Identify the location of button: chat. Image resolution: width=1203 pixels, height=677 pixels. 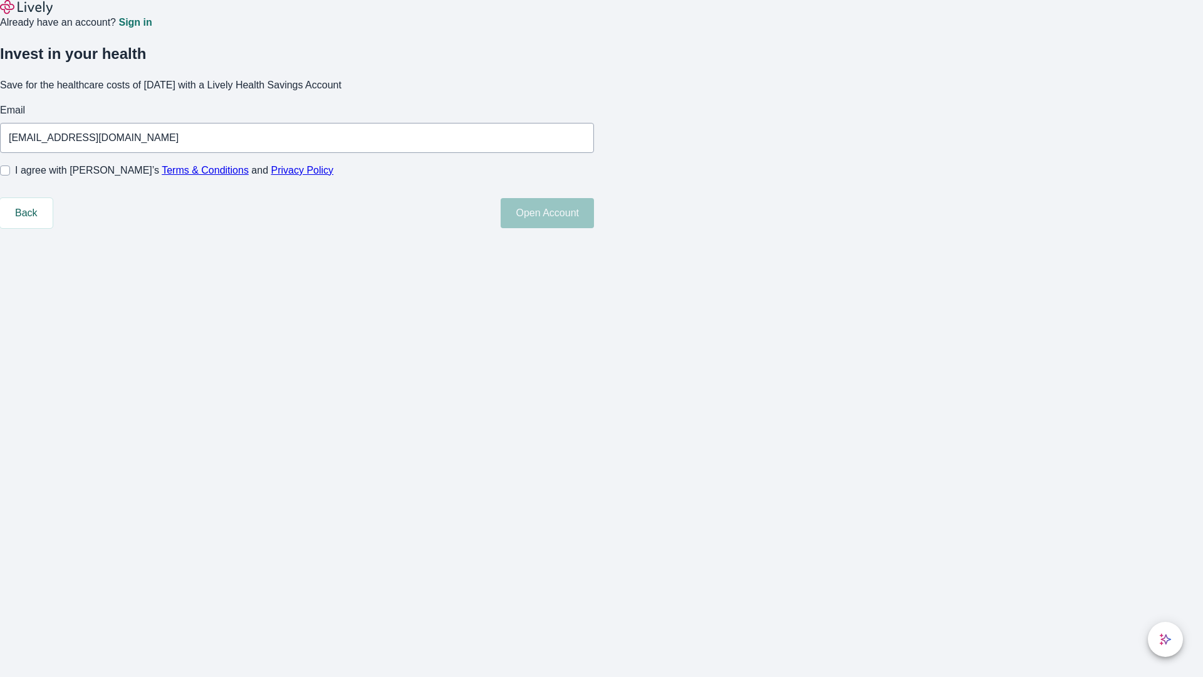
(1166, 639).